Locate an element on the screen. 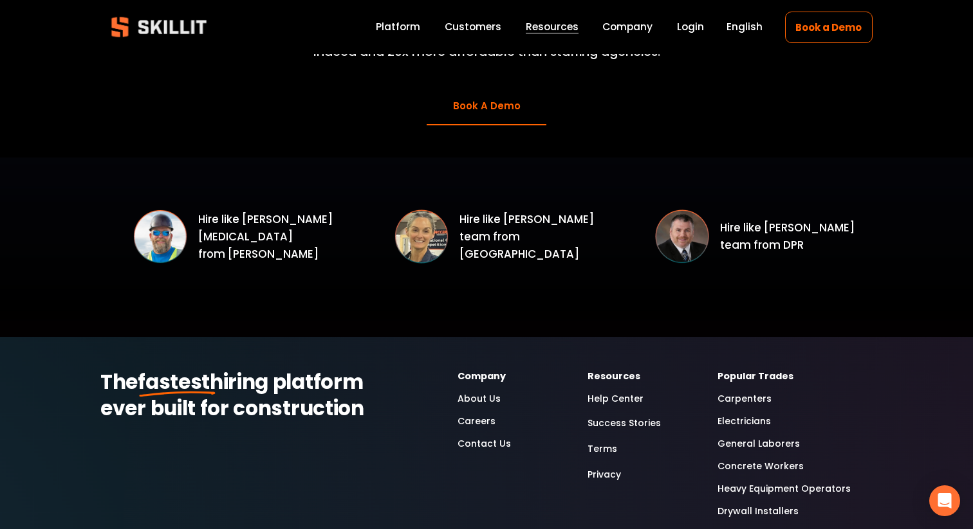  a: Concrete Workers is located at coordinates (760, 466).